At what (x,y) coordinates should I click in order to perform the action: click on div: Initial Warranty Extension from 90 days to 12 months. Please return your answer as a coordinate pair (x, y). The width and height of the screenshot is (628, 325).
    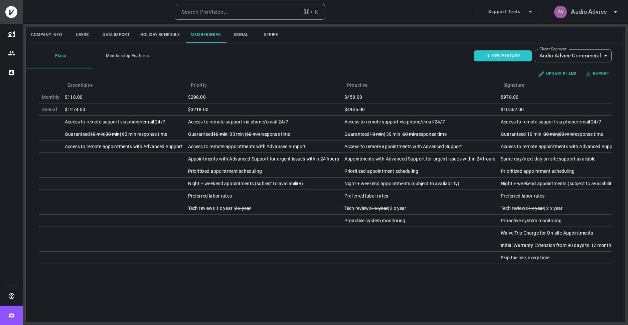
    Looking at the image, I should click on (560, 246).